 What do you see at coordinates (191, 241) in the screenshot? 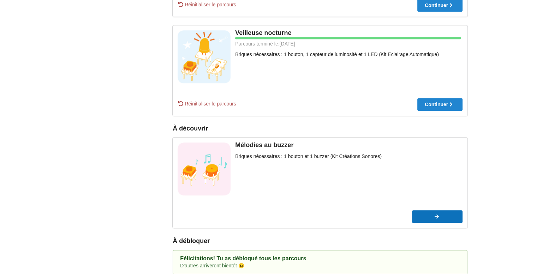
I see `div: À débloquer` at bounding box center [191, 241].